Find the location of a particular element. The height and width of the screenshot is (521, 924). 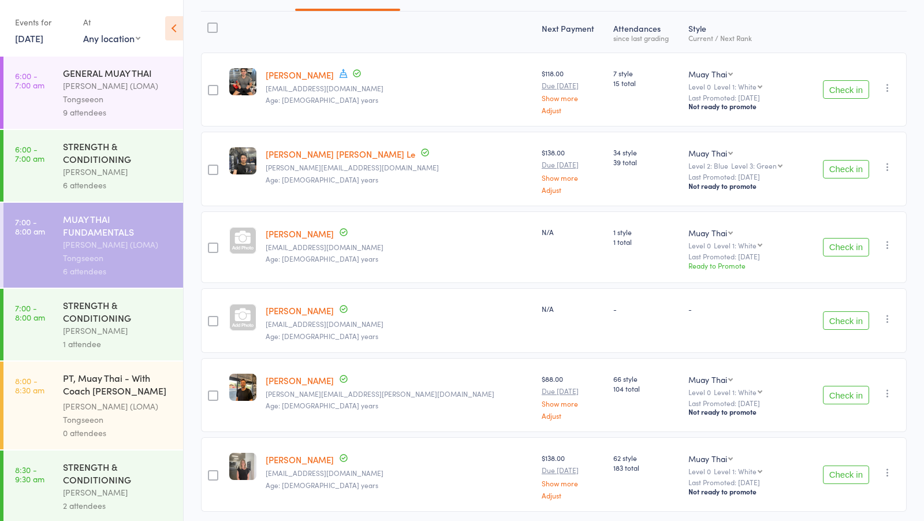

small: ozmaloney03@gmail.com is located at coordinates (399, 247).